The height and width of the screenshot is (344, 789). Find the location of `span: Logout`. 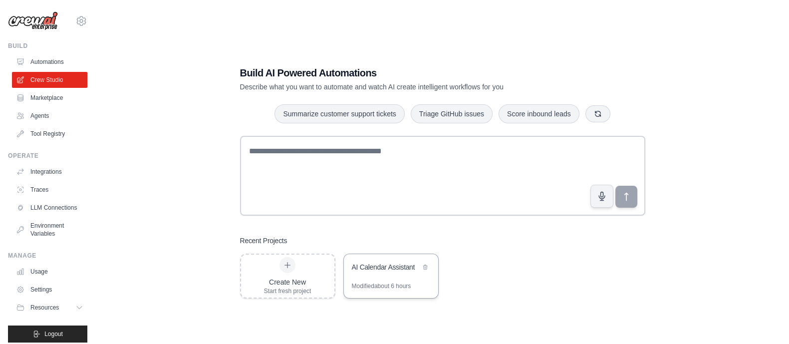

span: Logout is located at coordinates (53, 334).